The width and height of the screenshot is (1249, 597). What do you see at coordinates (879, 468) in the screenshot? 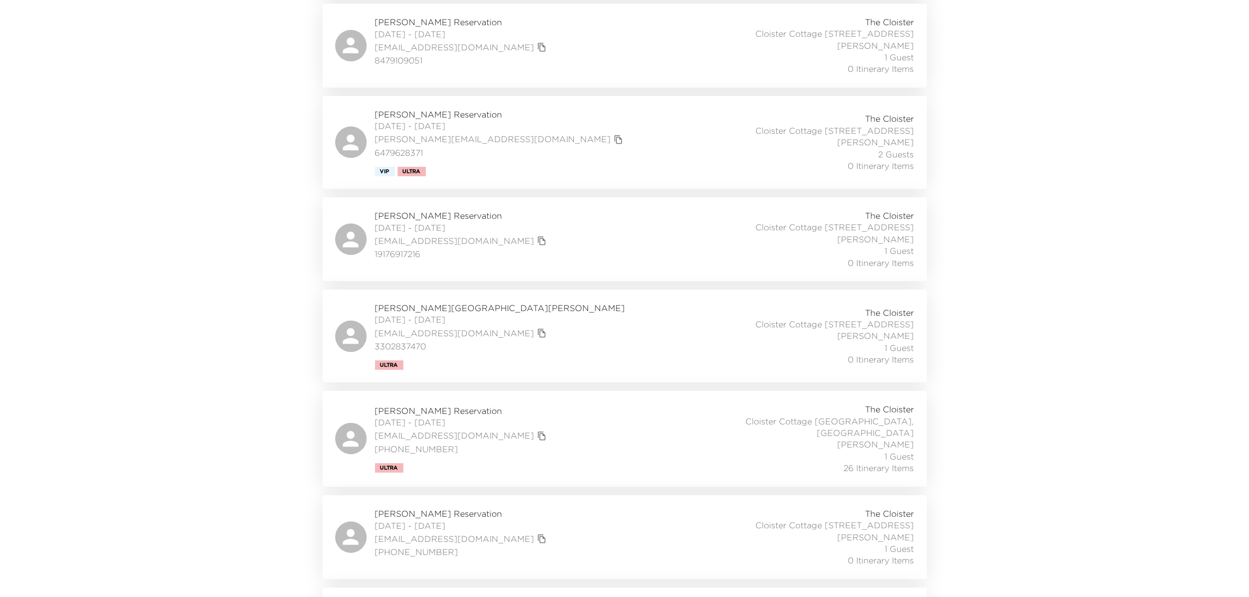
I see `span: 26 Itinerary Items` at bounding box center [879, 468].